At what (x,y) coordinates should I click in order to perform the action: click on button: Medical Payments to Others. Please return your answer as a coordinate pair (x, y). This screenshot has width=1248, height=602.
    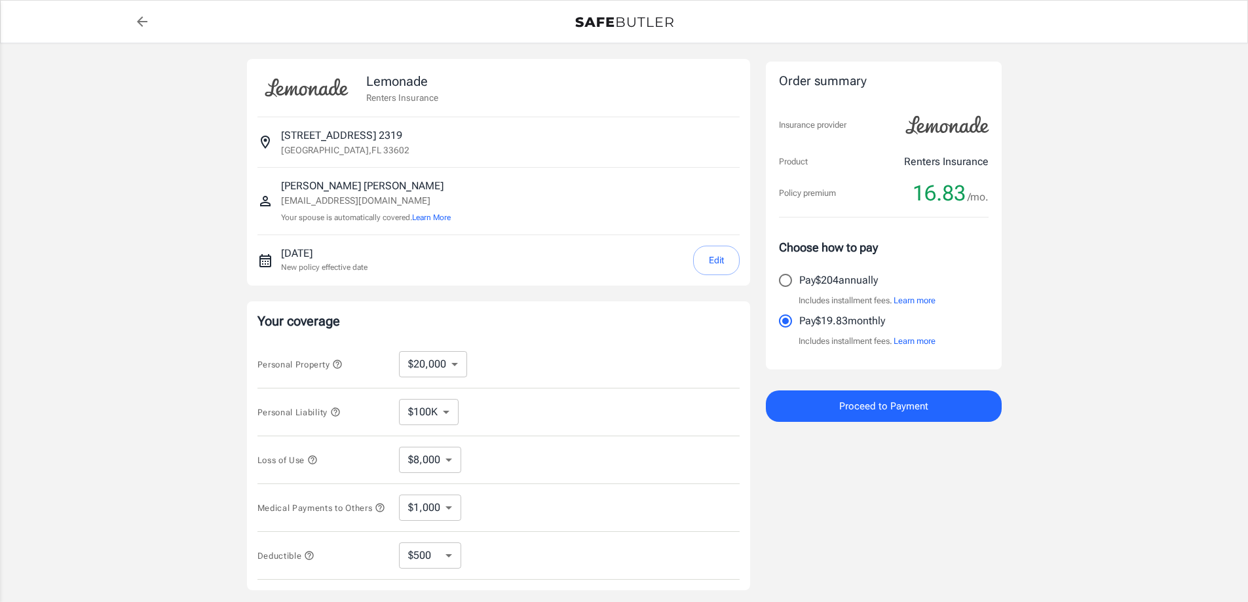
    Looking at the image, I should click on (322, 508).